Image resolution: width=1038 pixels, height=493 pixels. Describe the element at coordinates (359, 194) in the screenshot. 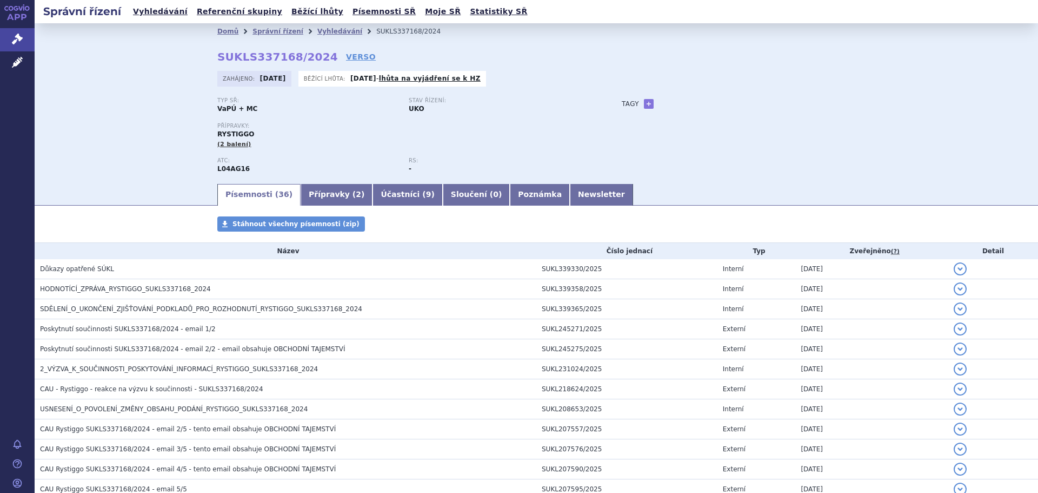

I see `span: 2` at that location.